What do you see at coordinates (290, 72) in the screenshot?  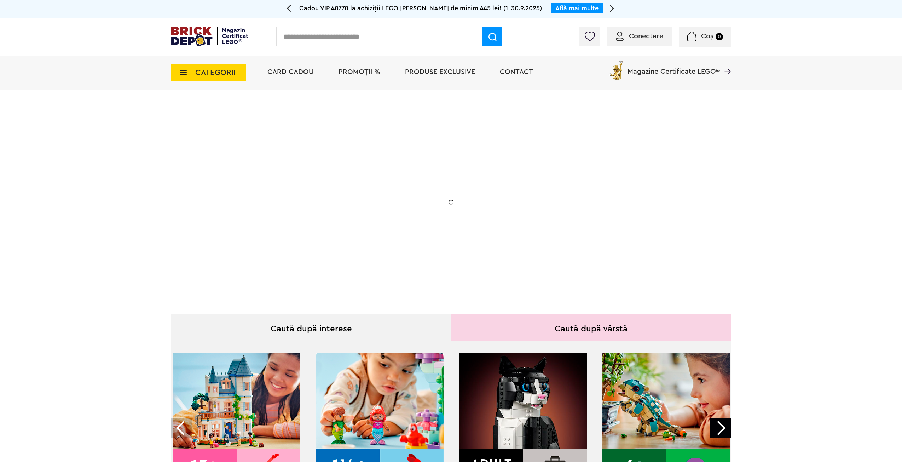 I see `a: Card Cadou` at bounding box center [290, 72].